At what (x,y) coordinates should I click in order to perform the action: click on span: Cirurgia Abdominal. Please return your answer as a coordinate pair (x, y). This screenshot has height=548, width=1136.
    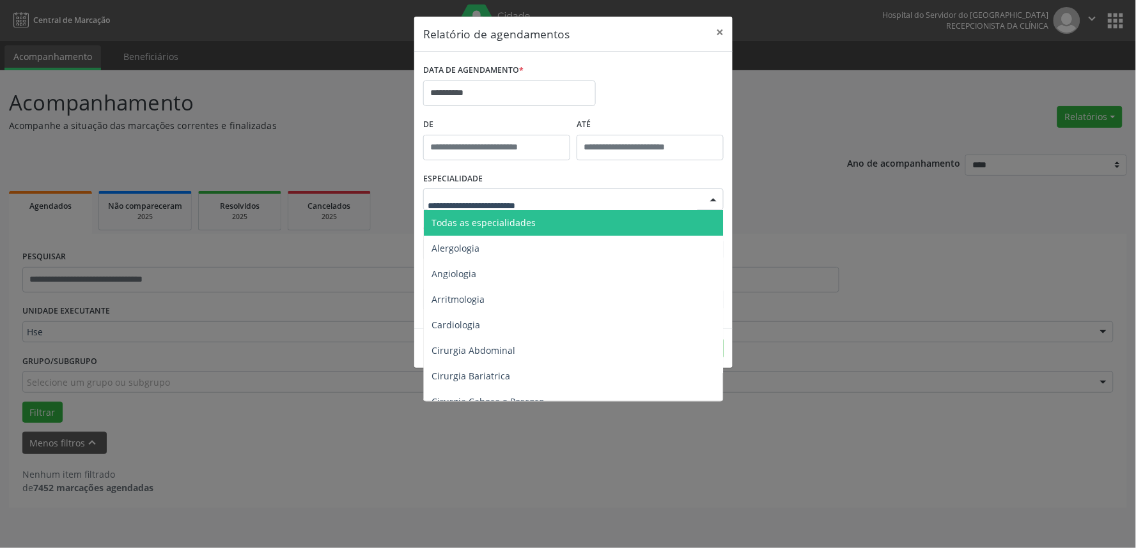
    Looking at the image, I should click on (473, 350).